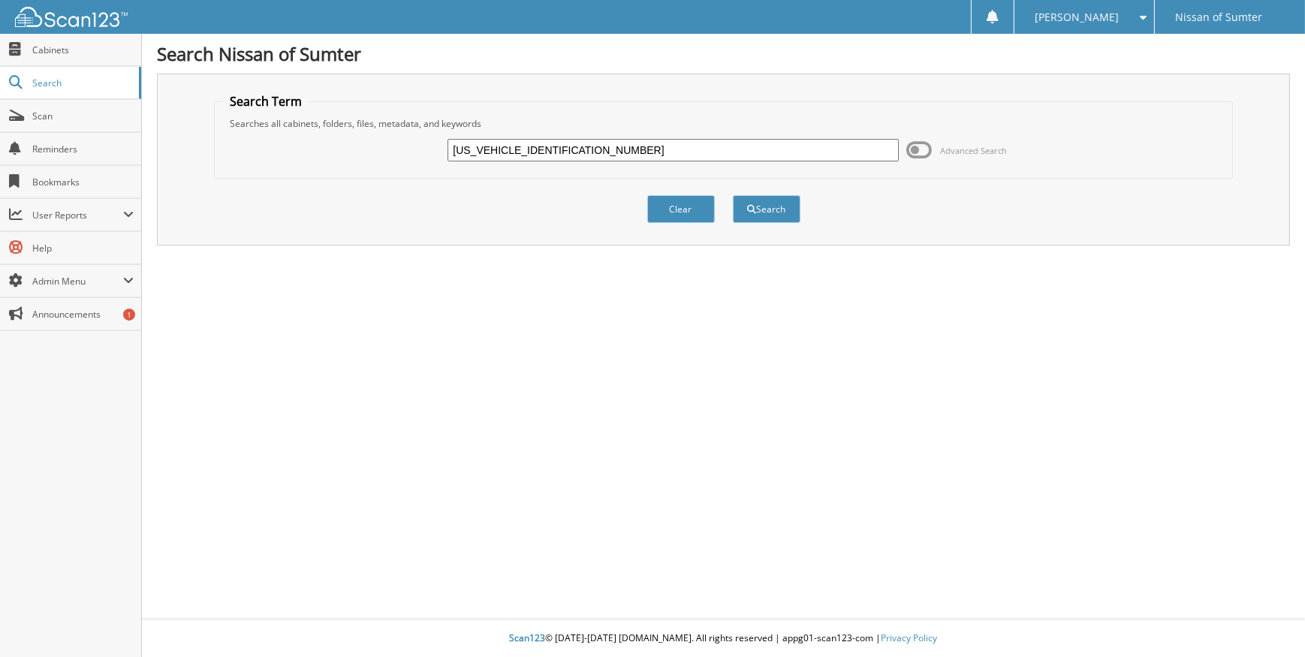  Describe the element at coordinates (909, 637) in the screenshot. I see `a: Privacy Policy` at that location.